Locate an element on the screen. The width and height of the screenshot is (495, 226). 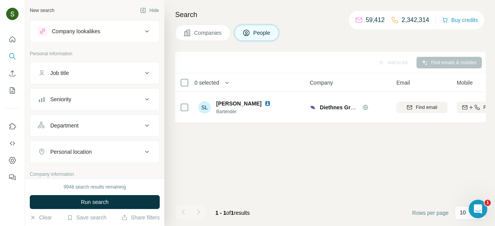
img: Logo of Diethnes Greek Restaurant is located at coordinates (313, 107).